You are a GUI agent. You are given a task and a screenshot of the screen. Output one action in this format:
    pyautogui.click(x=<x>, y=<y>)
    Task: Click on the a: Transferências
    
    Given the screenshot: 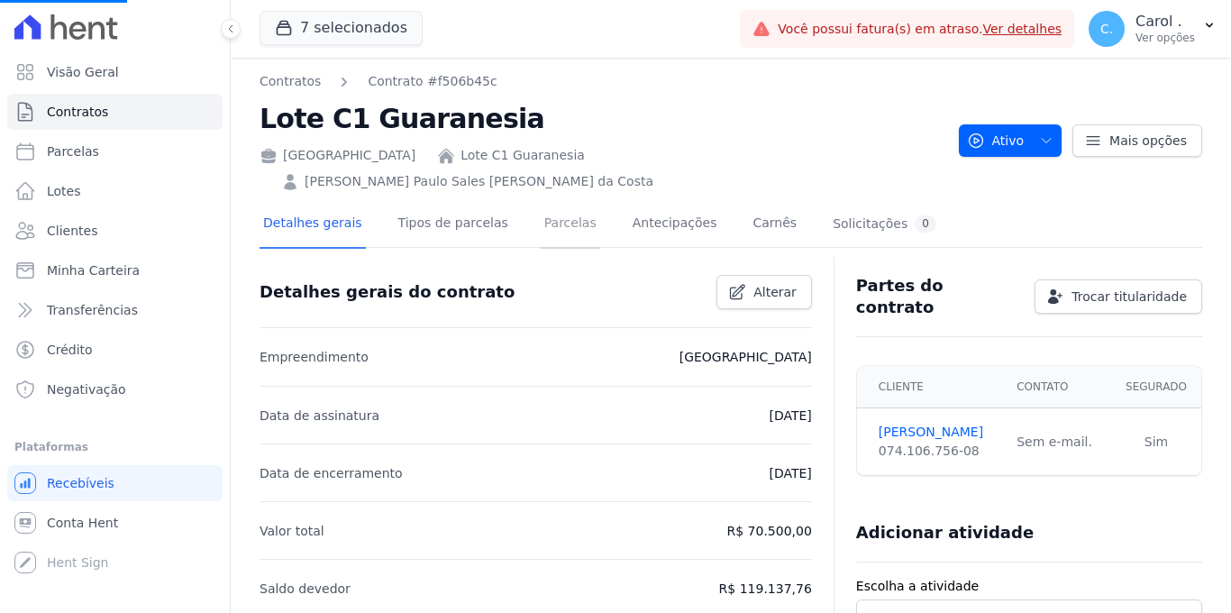 What is the action you would take?
    pyautogui.click(x=114, y=310)
    